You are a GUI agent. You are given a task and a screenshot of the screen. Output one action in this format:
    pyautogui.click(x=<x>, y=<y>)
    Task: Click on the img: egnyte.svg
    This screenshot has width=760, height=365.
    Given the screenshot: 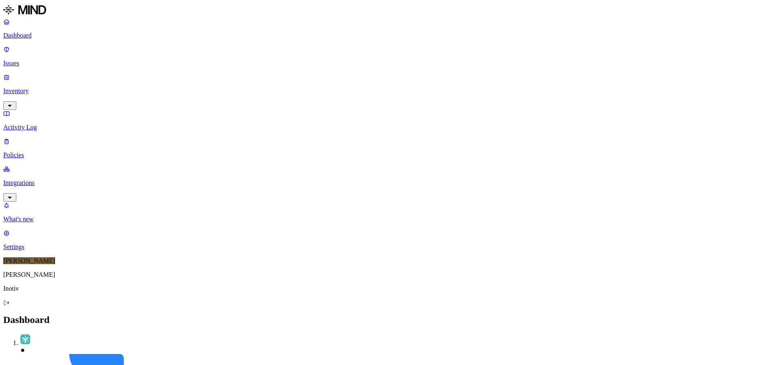 What is the action you would take?
    pyautogui.click(x=25, y=339)
    